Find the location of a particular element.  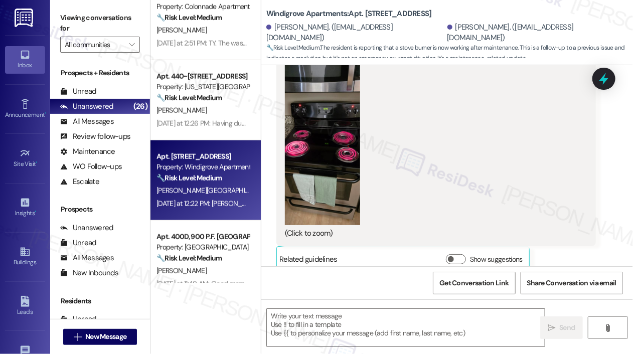

button: Get Conversation Link is located at coordinates (474, 283).